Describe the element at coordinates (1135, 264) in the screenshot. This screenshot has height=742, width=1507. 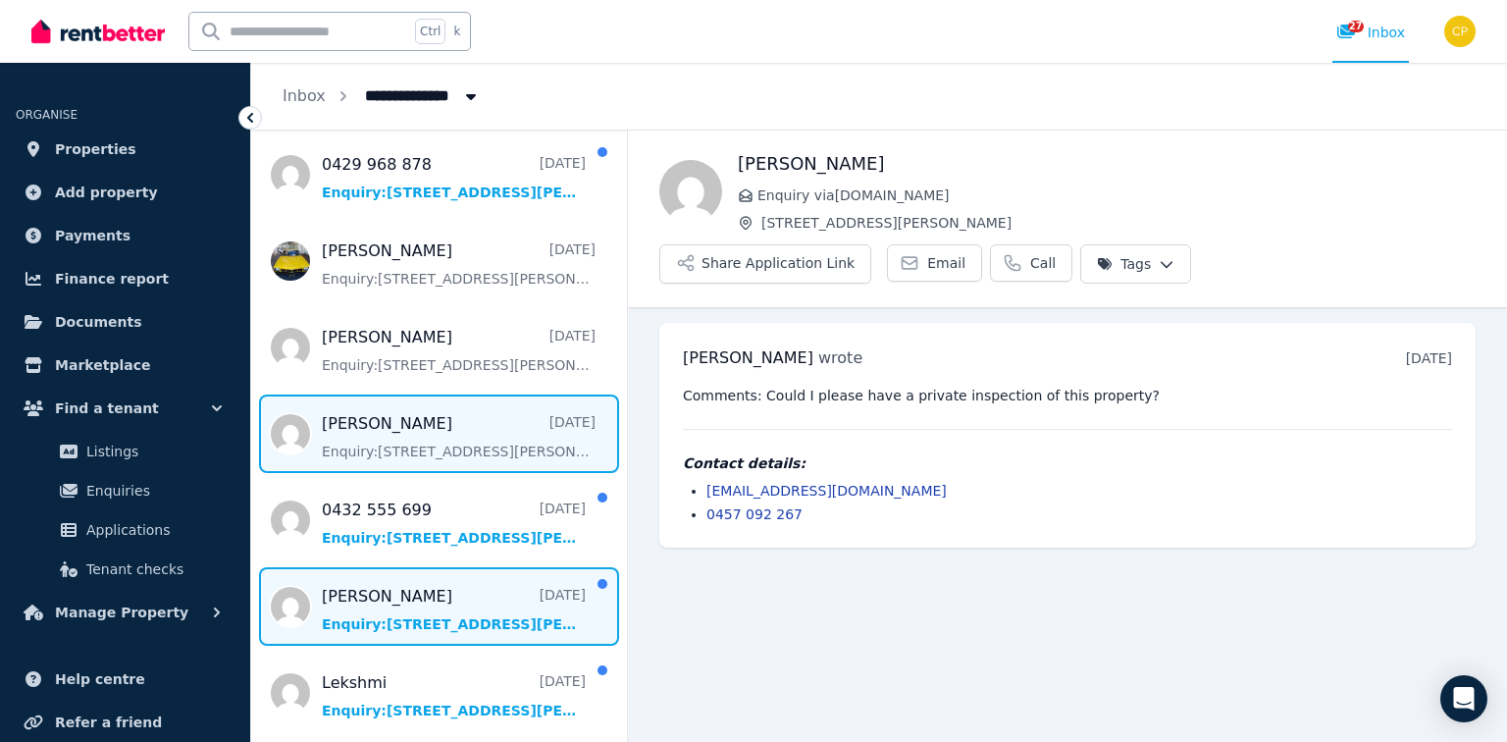
I see `button: Tags` at that location.